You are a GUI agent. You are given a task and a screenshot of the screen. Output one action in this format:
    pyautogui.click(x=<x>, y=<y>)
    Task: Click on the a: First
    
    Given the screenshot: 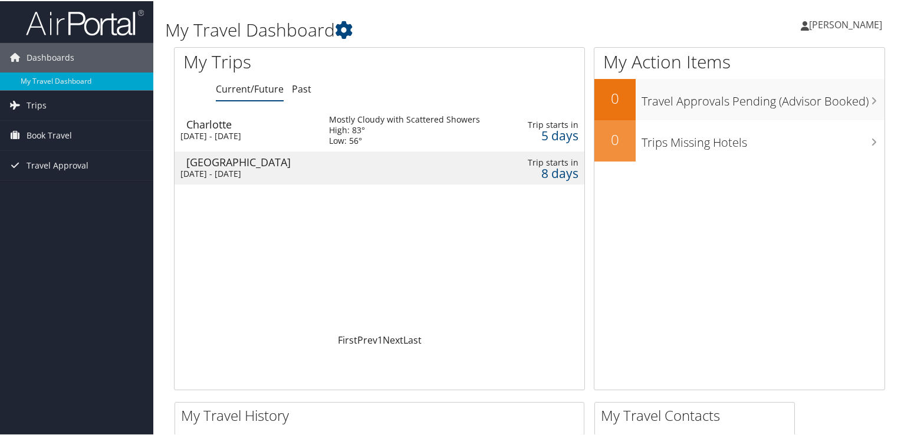 What is the action you would take?
    pyautogui.click(x=347, y=339)
    